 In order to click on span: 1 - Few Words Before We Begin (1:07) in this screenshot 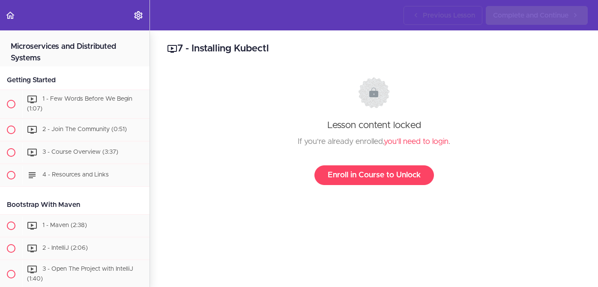, I will do `click(80, 104)`.